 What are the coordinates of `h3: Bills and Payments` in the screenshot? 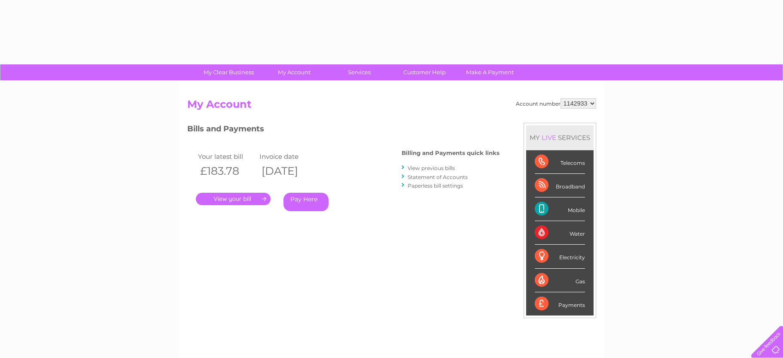 It's located at (343, 130).